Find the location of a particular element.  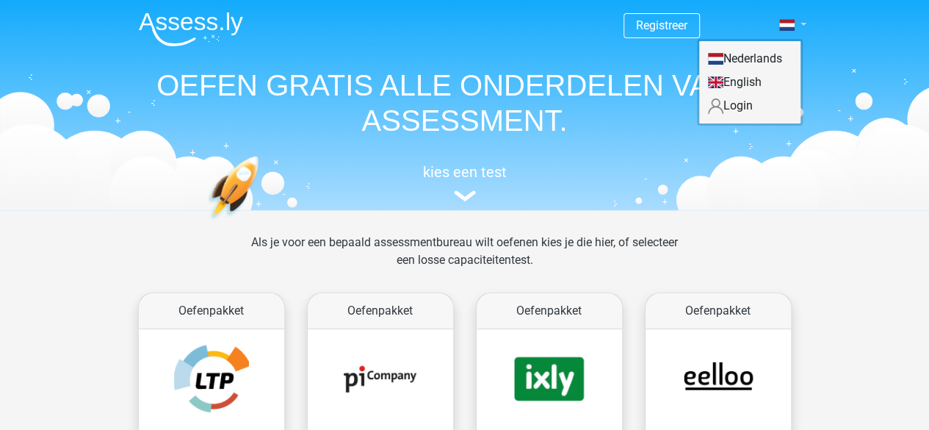

a: Login is located at coordinates (750, 106).